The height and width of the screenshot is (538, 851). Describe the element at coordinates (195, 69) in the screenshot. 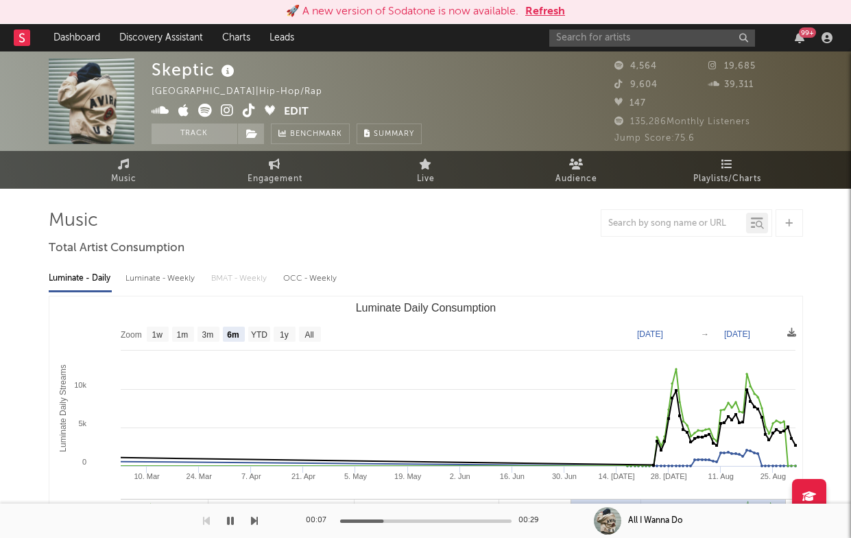

I see `div: Skeptic` at that location.